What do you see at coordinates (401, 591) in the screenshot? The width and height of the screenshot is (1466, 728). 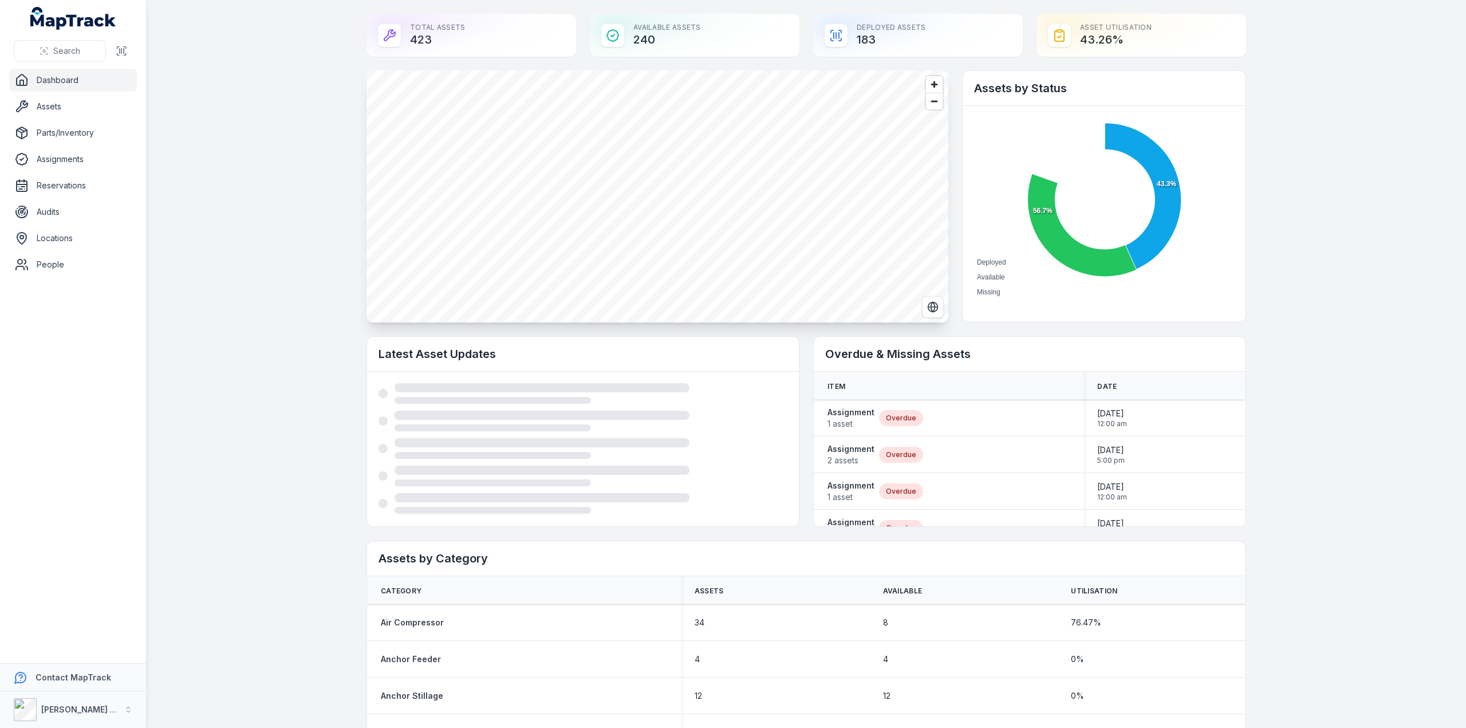 I see `span: Category` at bounding box center [401, 591].